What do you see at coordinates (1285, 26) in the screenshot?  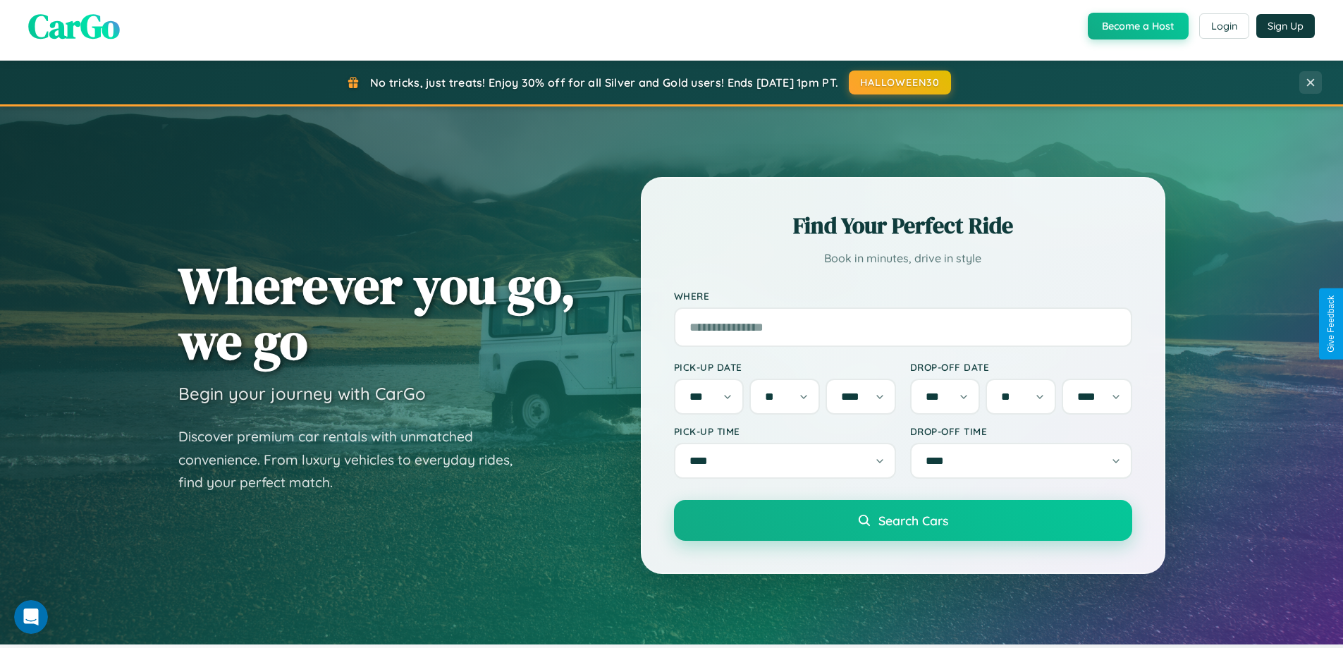 I see `button: Sign Up` at bounding box center [1285, 26].